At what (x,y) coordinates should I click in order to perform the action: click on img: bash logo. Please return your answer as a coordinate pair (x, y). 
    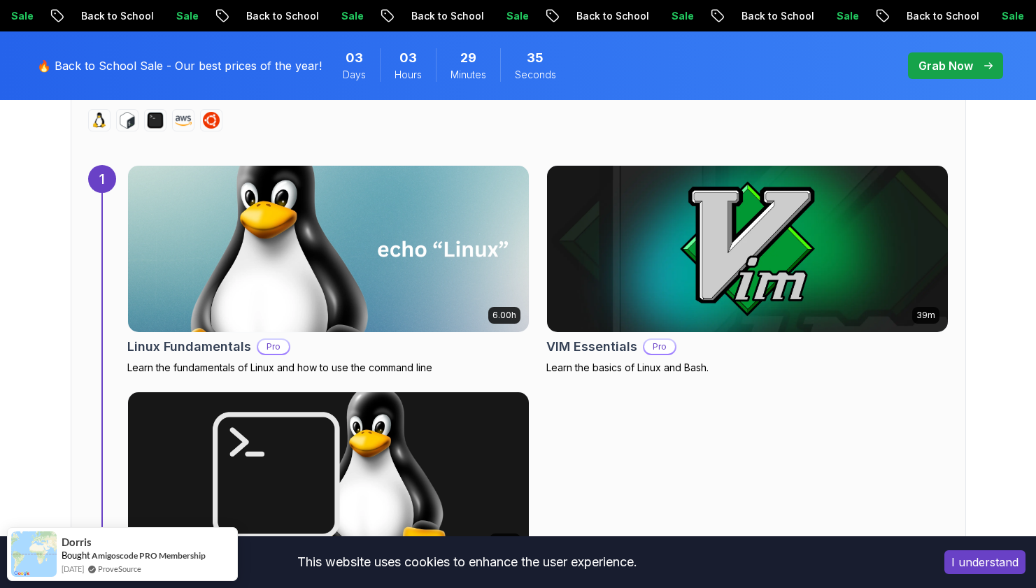
    Looking at the image, I should click on (127, 120).